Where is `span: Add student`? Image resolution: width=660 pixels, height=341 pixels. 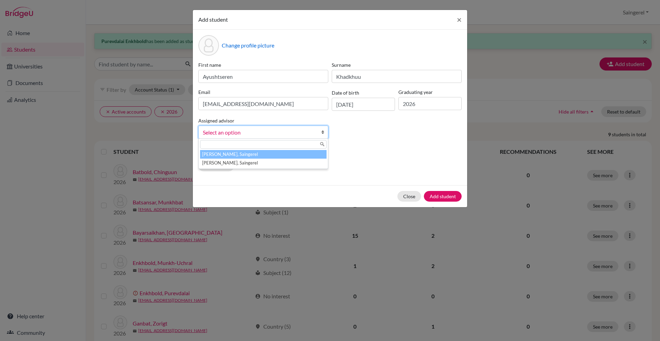
span: Add student is located at coordinates (213, 19).